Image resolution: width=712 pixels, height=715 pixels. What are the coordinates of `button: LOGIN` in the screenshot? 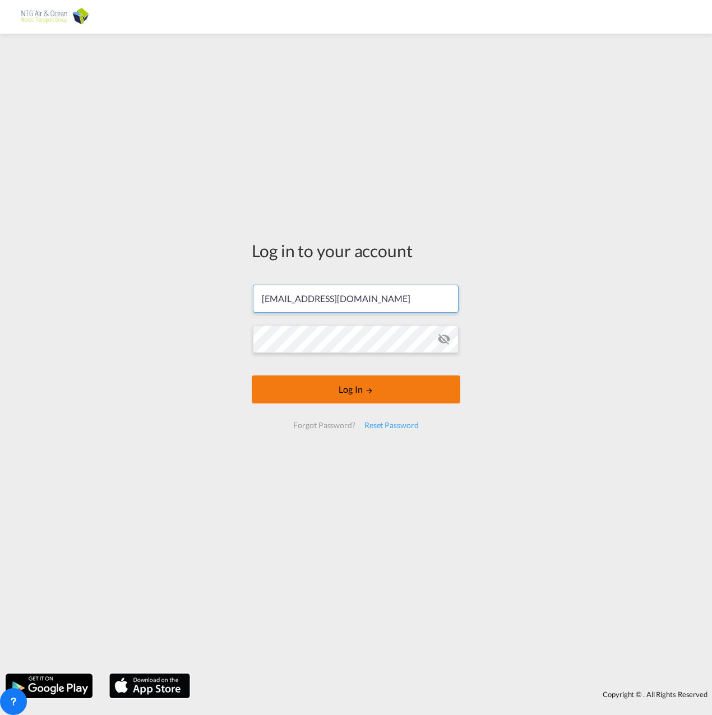 It's located at (356, 389).